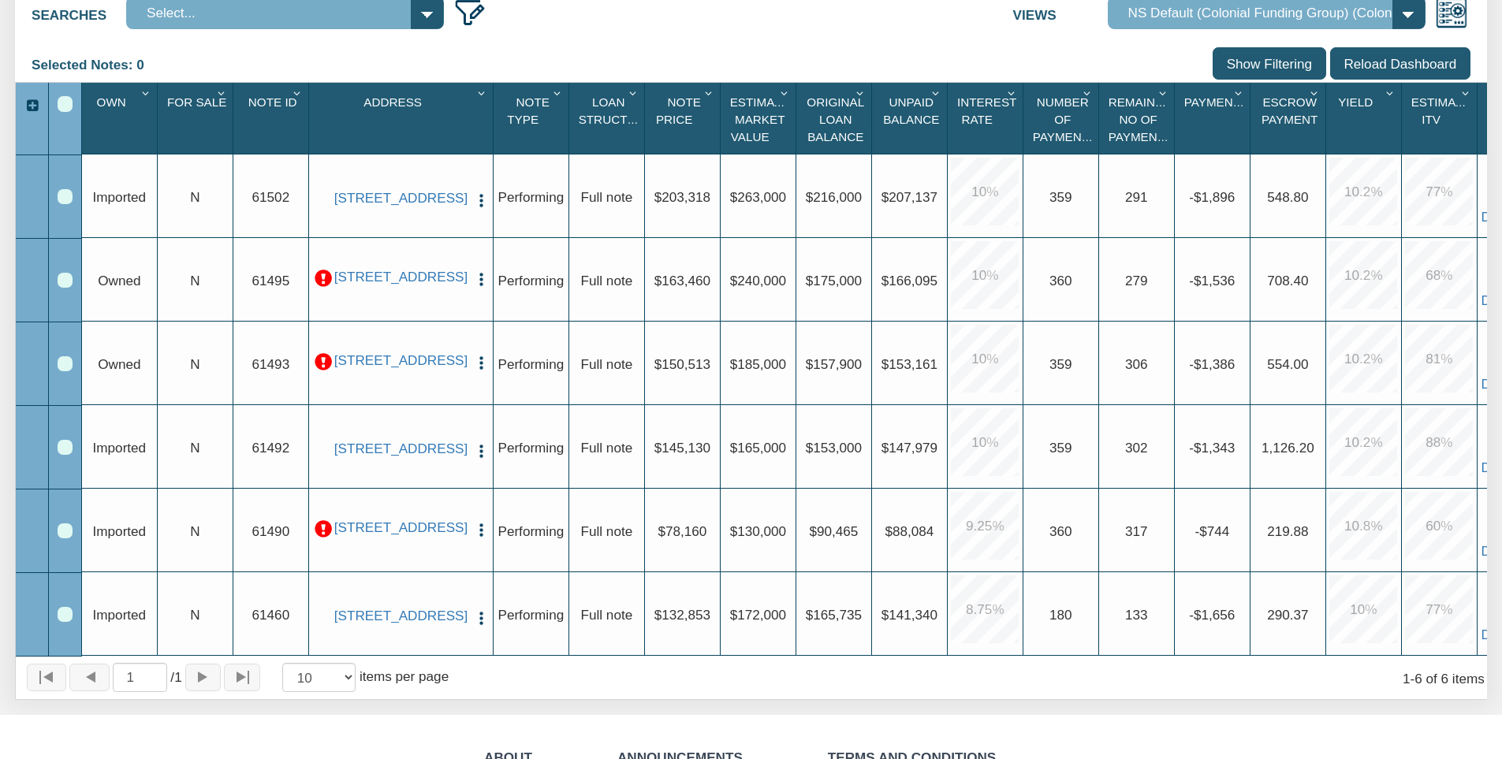 The image size is (1502, 759). I want to click on div: Loan Structure Sort None, so click(609, 118).